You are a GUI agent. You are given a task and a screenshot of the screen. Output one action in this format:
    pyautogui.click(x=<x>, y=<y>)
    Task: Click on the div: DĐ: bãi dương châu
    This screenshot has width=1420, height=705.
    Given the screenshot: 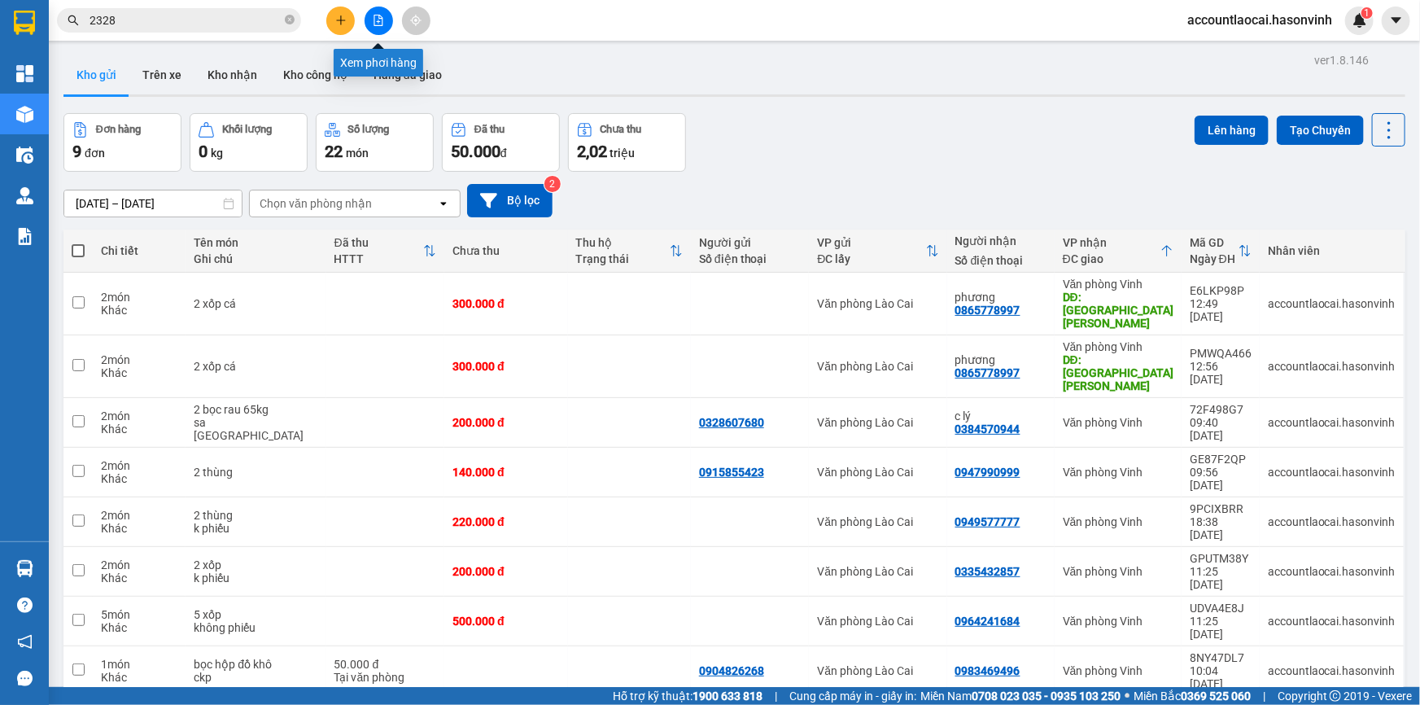 What is the action you would take?
    pyautogui.click(x=1118, y=310)
    